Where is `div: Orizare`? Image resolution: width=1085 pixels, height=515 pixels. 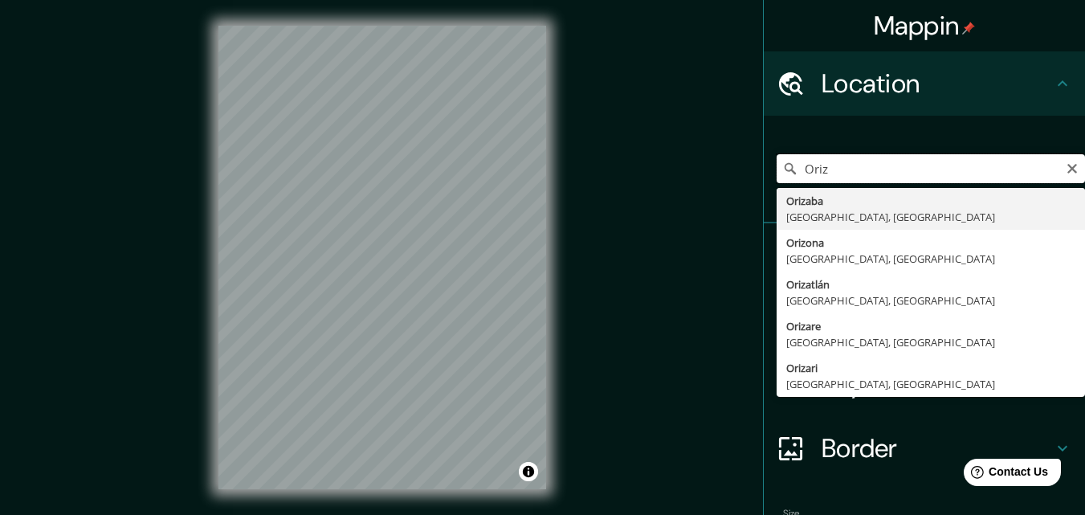
div: Orizare is located at coordinates (931, 326).